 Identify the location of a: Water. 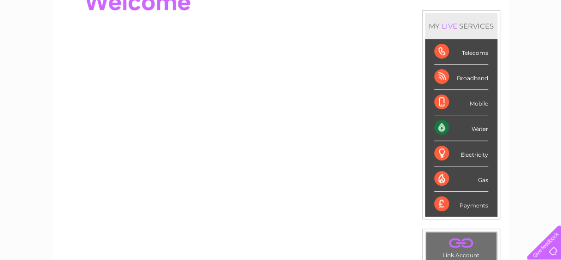
(408, 42).